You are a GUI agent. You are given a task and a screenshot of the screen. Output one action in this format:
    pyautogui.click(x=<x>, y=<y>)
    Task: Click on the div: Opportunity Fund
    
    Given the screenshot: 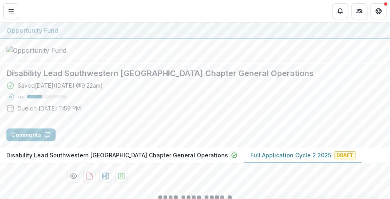 What is the action you would take?
    pyautogui.click(x=195, y=30)
    